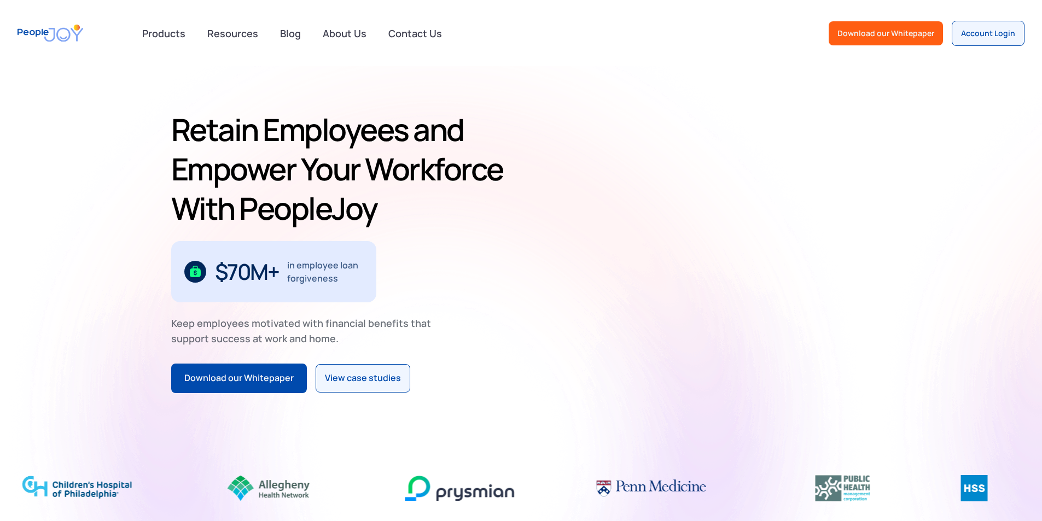 This screenshot has height=521, width=1042. What do you see at coordinates (988, 33) in the screenshot?
I see `div: Account Login` at bounding box center [988, 33].